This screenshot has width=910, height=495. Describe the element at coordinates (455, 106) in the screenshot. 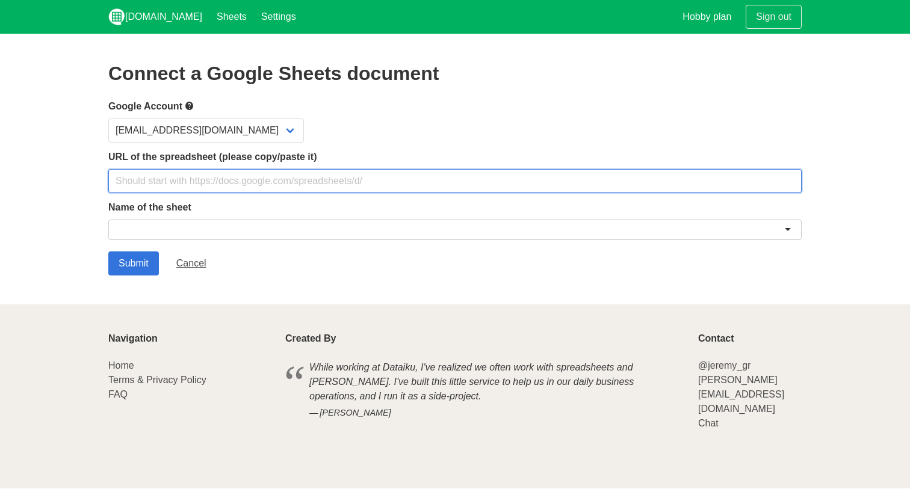

I see `label: Google Account` at that location.